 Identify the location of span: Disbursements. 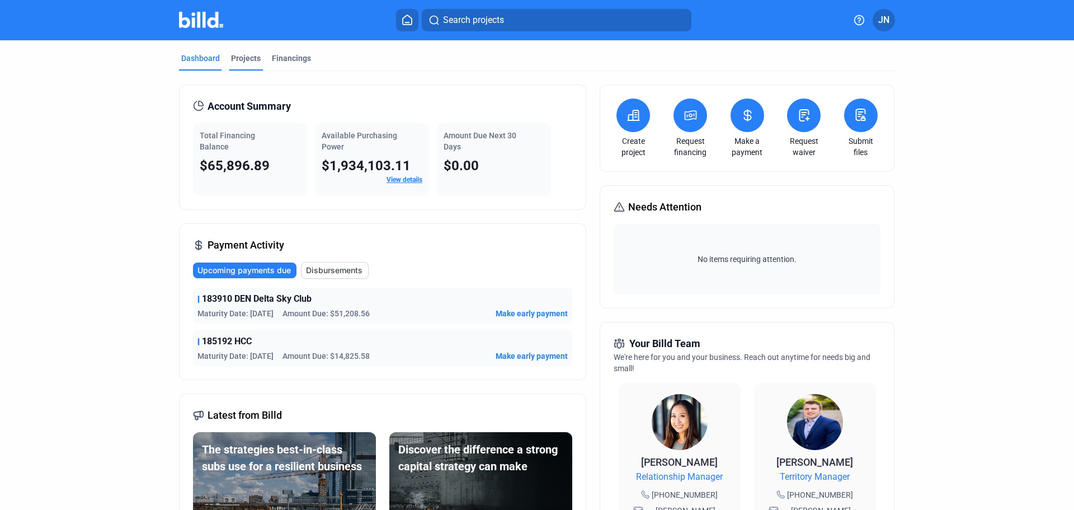
(334, 270).